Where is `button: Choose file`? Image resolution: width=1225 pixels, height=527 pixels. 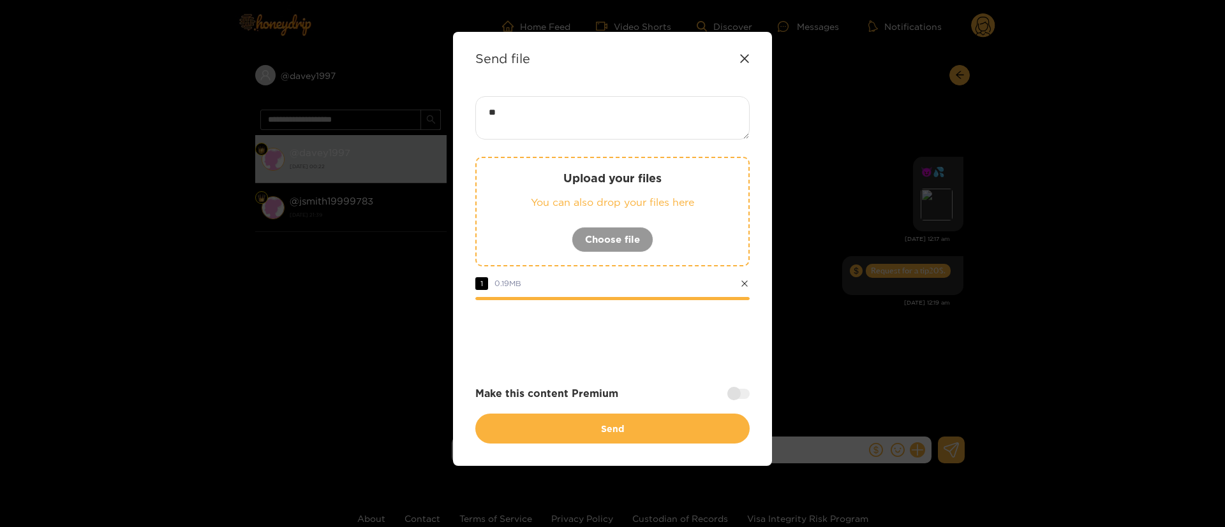 button: Choose file is located at coordinates (612, 240).